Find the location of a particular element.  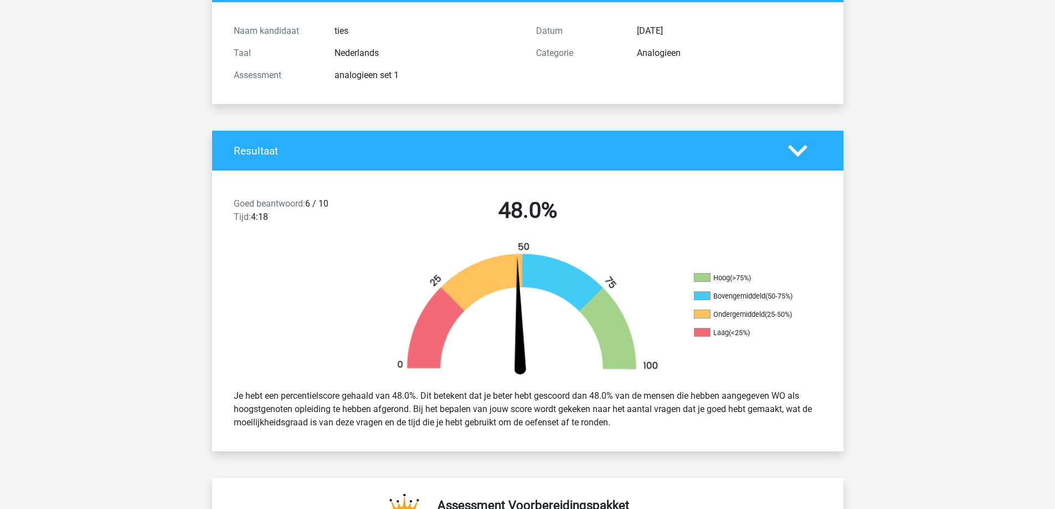

img: 48.ec6230812979.png is located at coordinates (528, 311).